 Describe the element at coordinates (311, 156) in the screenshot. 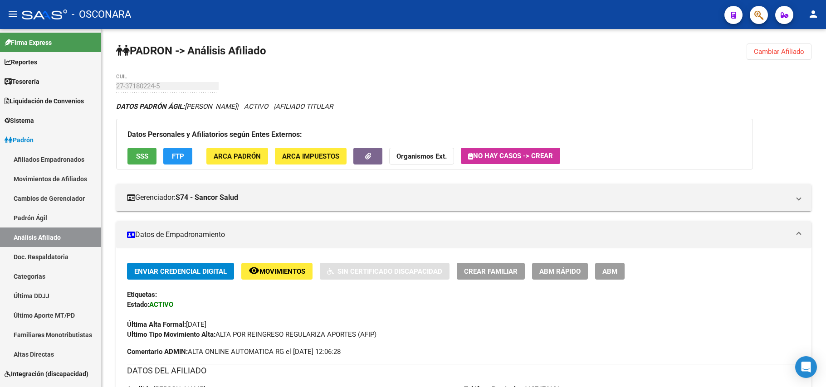

I see `button: ARCA Impuestos` at that location.